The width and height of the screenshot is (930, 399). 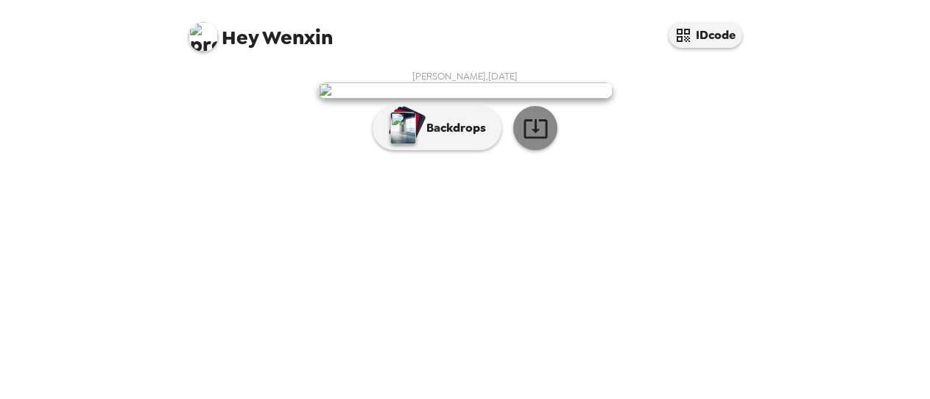 I want to click on button: IDcode, so click(x=705, y=35).